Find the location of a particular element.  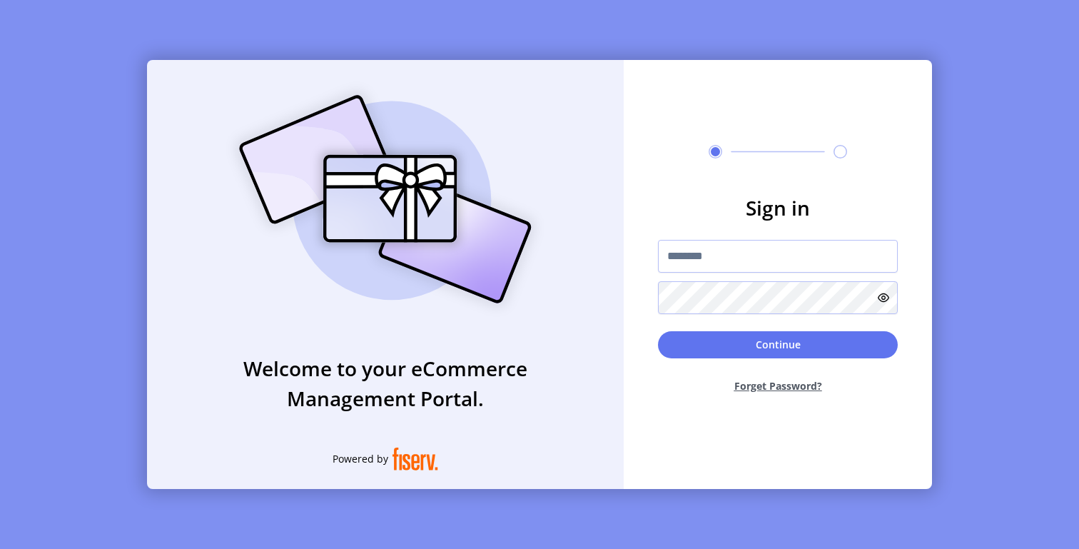

h3: Welcome to your eCommerce Management Portal. is located at coordinates (385, 383).